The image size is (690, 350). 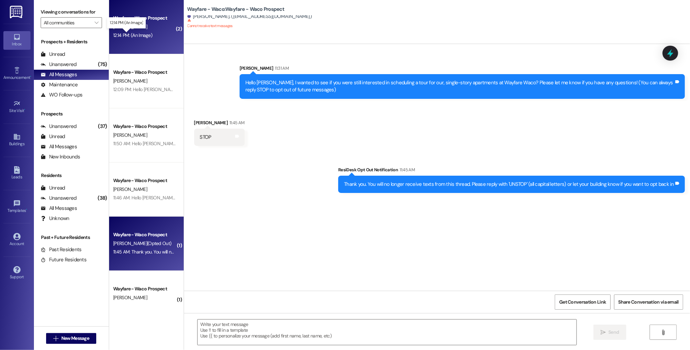 I want to click on span: Share Conversation via email, so click(x=648, y=302).